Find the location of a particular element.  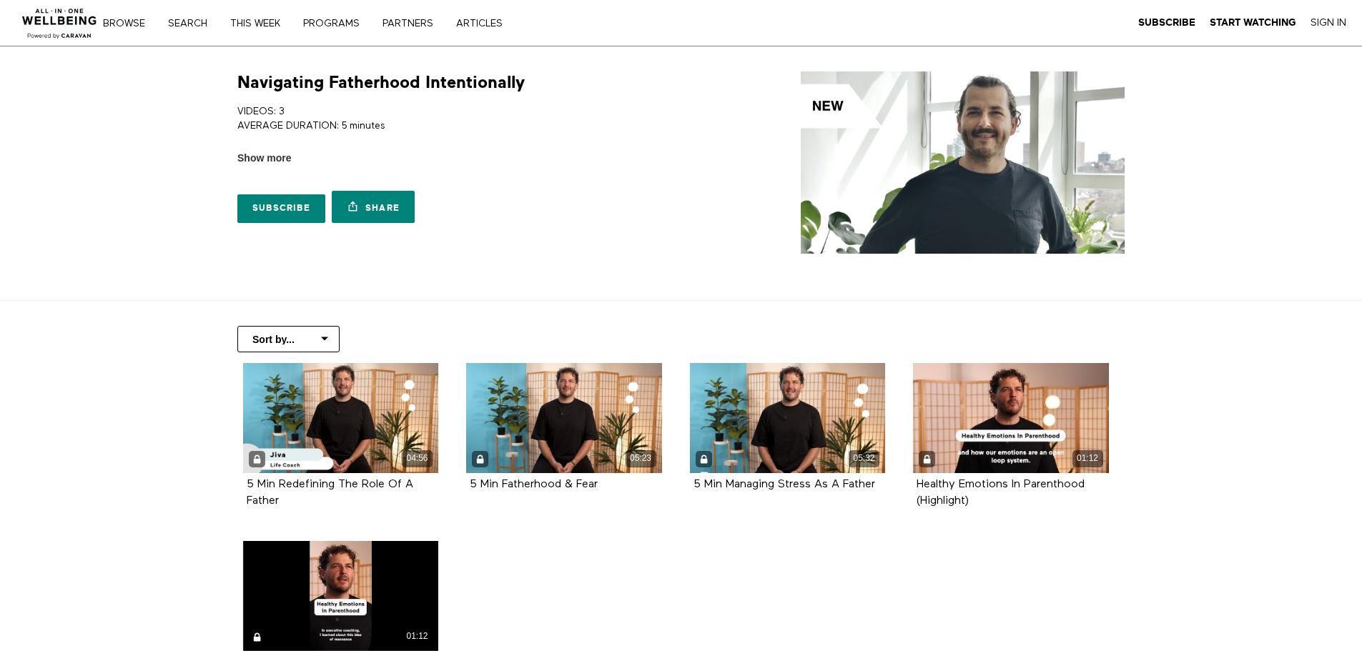

div: 05:32 is located at coordinates (864, 458).